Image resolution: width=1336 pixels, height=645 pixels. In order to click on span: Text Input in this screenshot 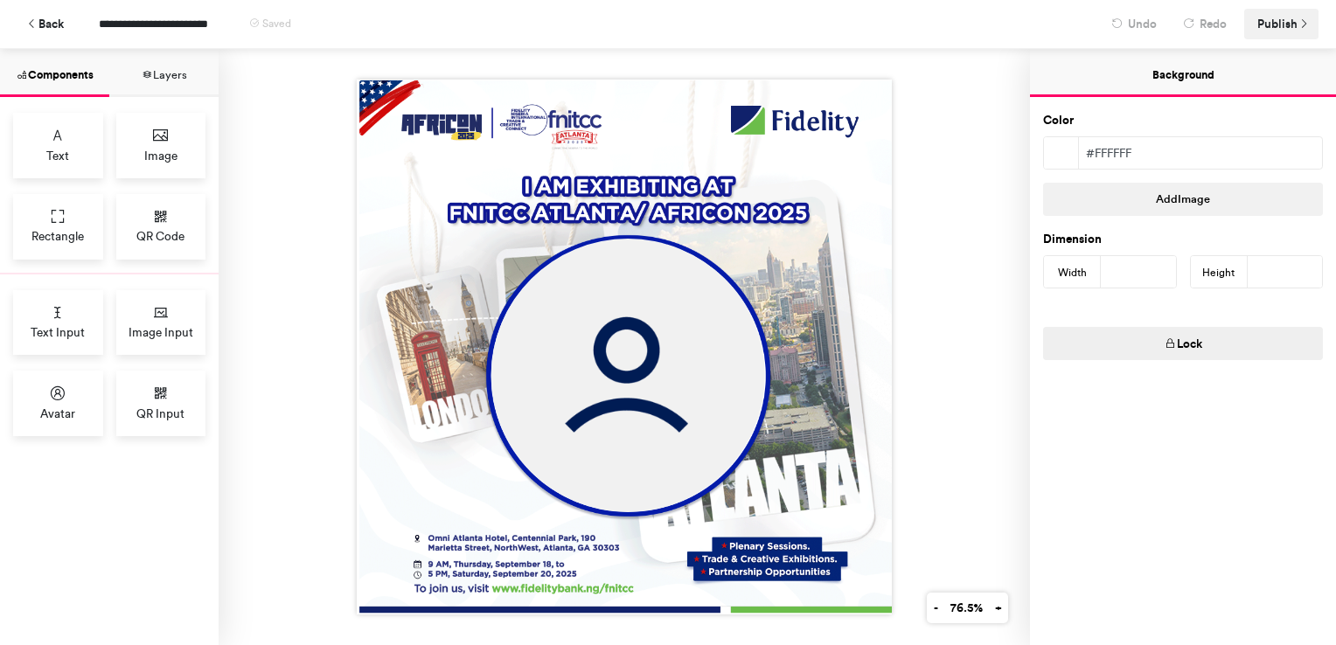, I will do `click(58, 332)`.